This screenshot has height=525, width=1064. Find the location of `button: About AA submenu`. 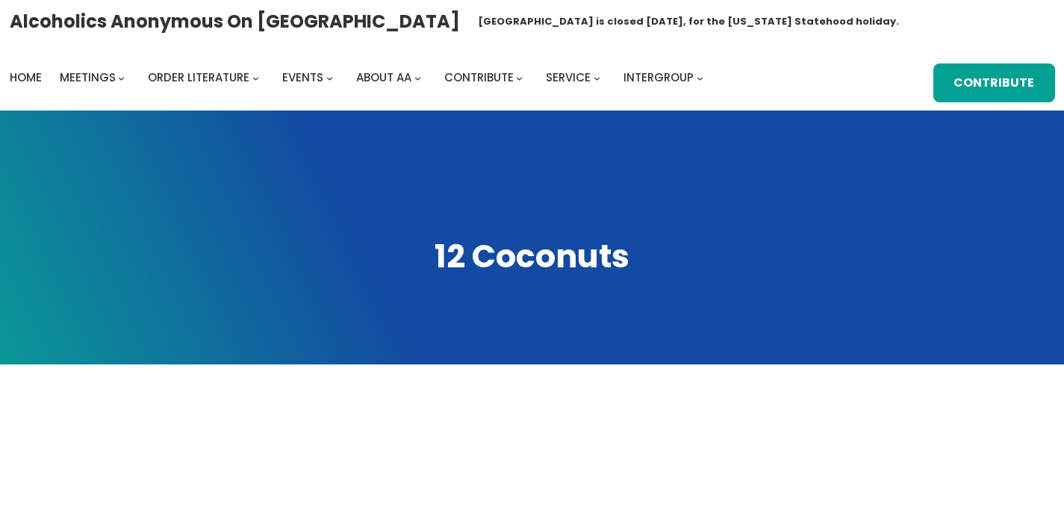

button: About AA submenu is located at coordinates (418, 77).